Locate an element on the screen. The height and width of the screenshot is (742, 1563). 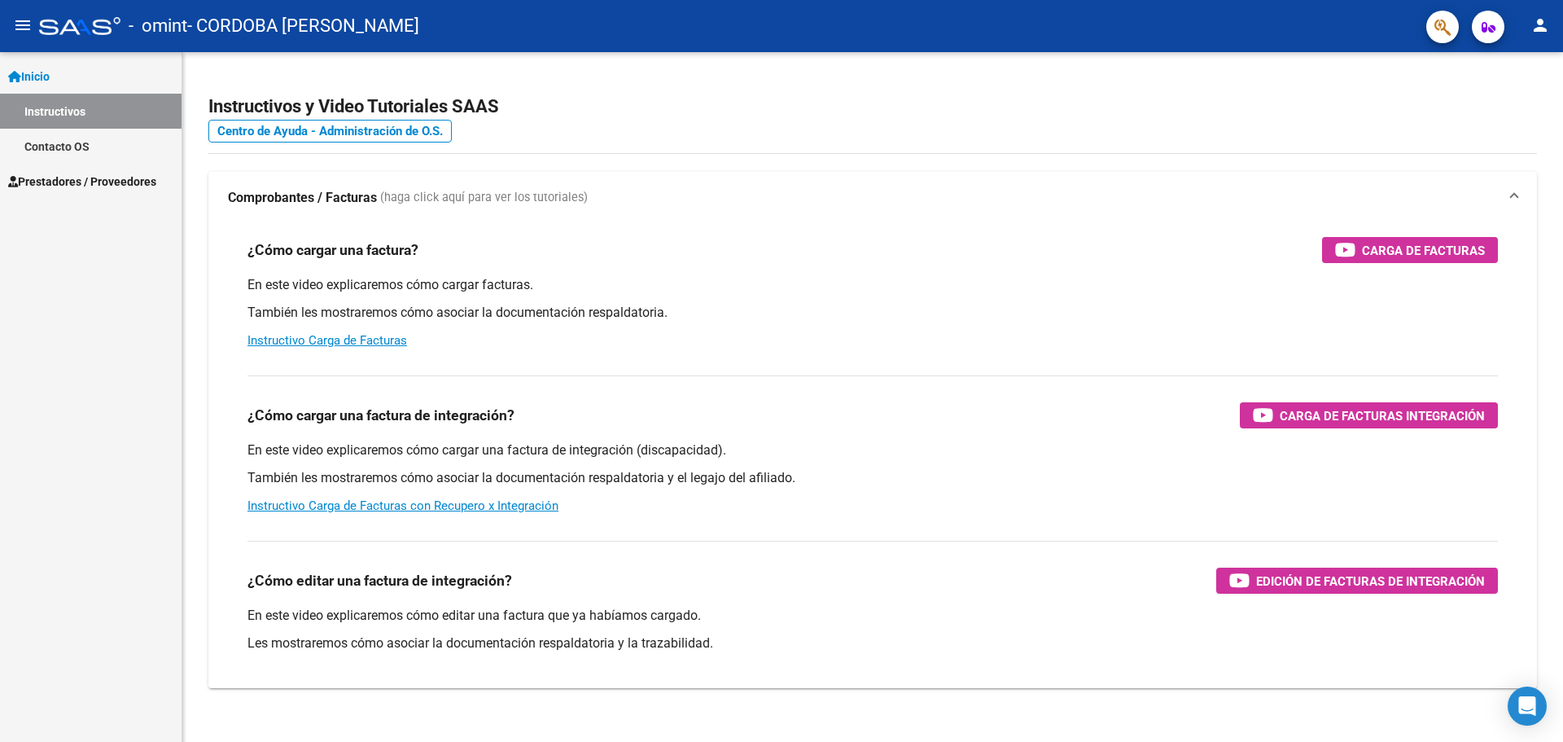
h3: ¿Cómo cargar una factura de integración? is located at coordinates (381, 415).